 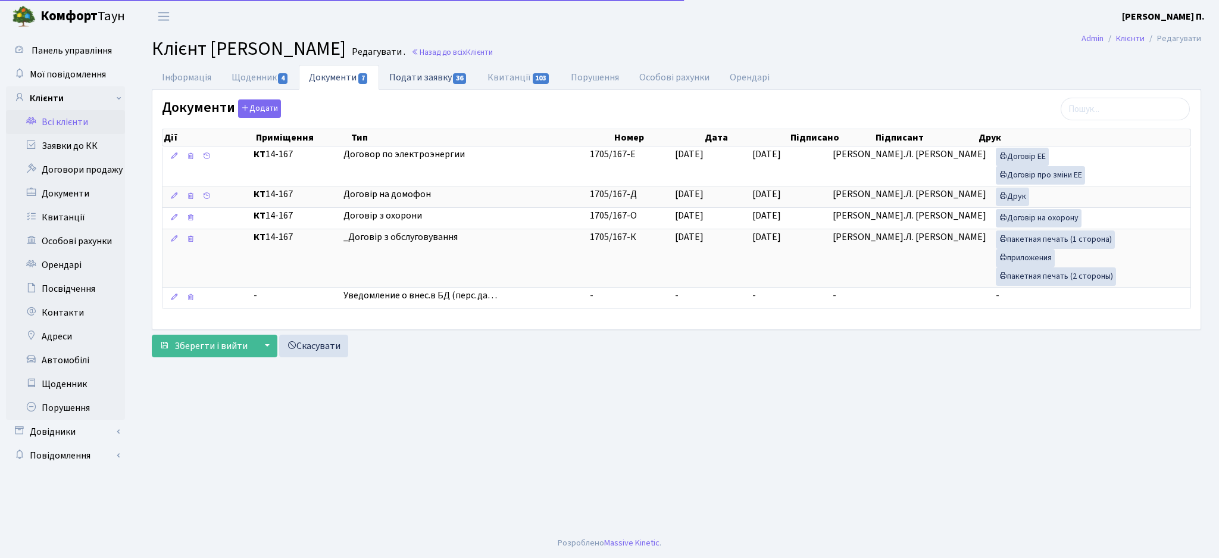 What do you see at coordinates (377, 52) in the screenshot?
I see `small: Редагувати .` at bounding box center [377, 52].